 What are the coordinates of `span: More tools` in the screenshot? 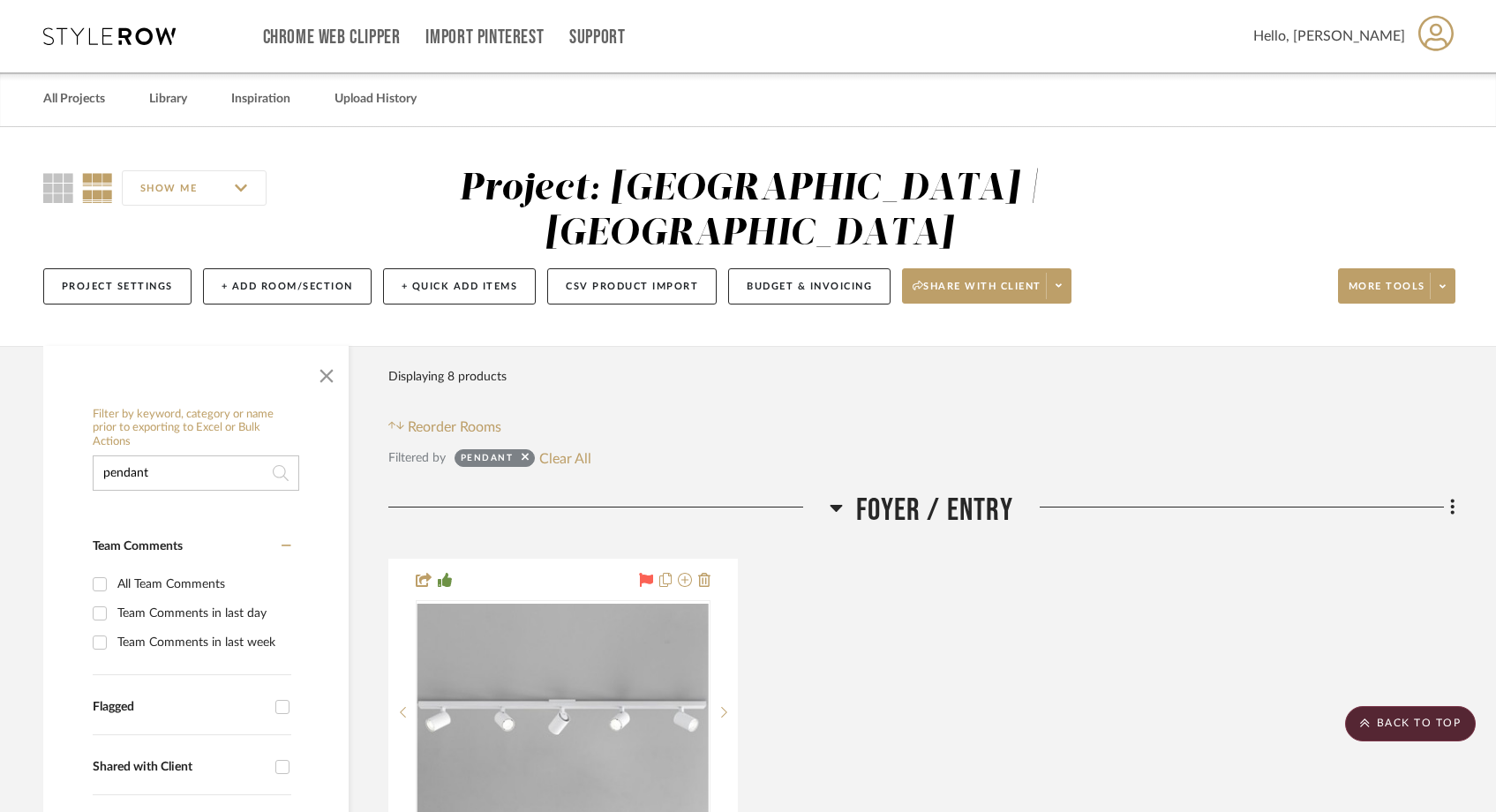 It's located at (1386, 293).